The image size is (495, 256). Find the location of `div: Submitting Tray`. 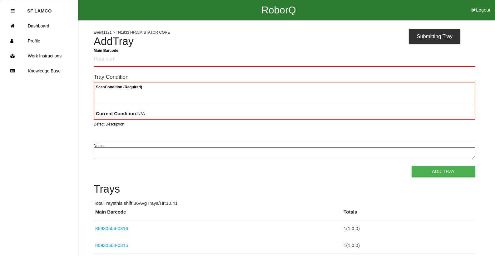

div: Submitting Tray is located at coordinates (434, 36).